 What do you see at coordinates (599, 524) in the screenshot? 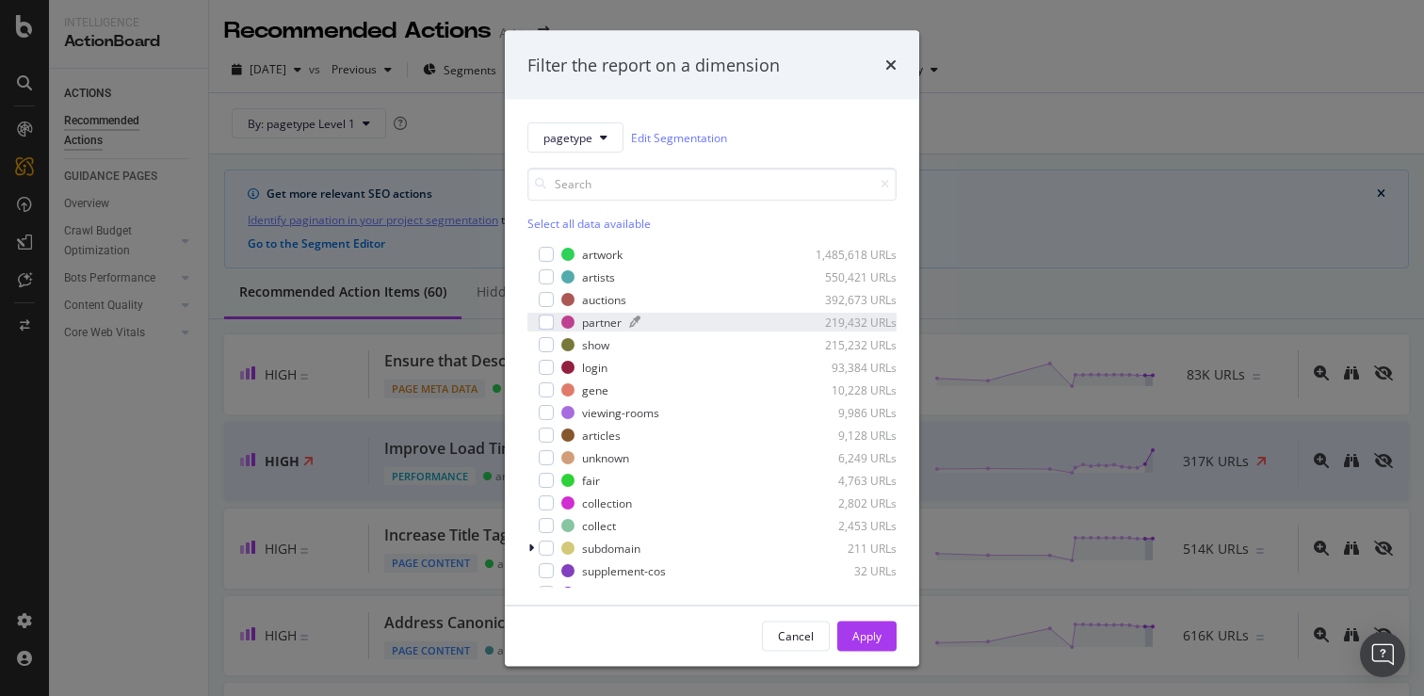
I see `div: collect` at bounding box center [599, 524].